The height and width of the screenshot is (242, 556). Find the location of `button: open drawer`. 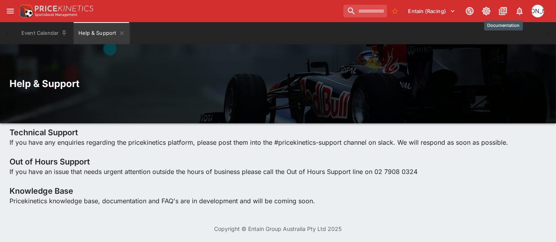

button: open drawer is located at coordinates (10, 11).